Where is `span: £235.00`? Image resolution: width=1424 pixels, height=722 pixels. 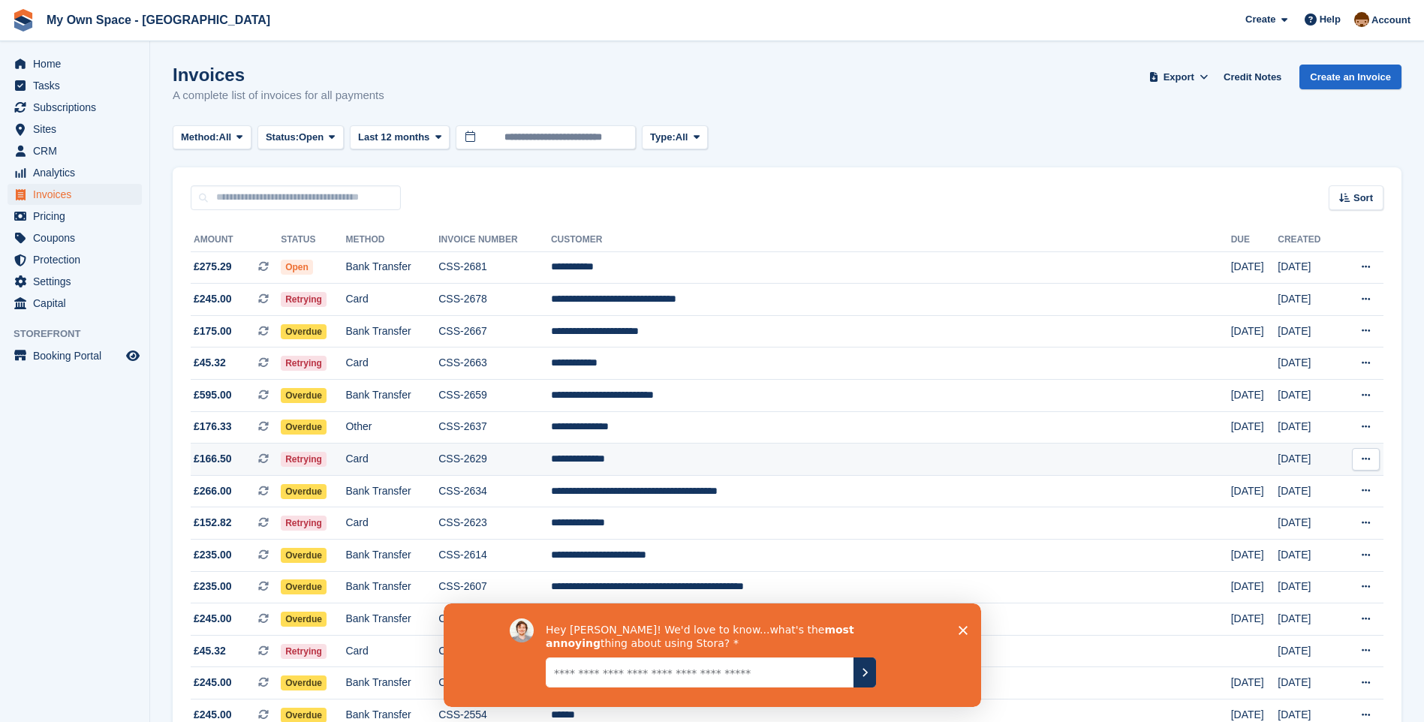
span: £235.00 is located at coordinates (212, 555).